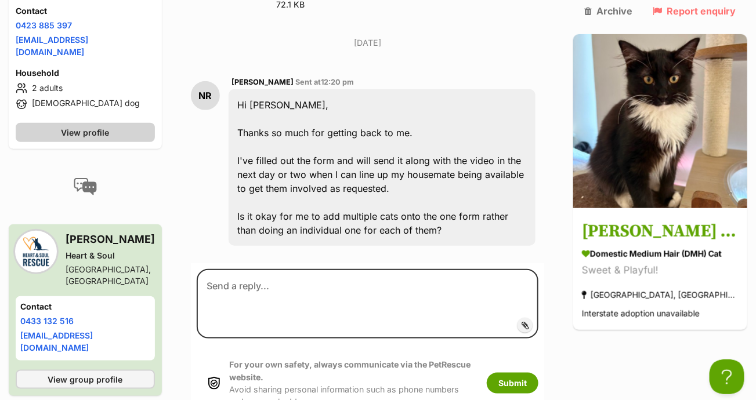 This screenshot has height=400, width=756. Describe the element at coordinates (660, 121) in the screenshot. I see `img: Gertie 🌷` at that location.